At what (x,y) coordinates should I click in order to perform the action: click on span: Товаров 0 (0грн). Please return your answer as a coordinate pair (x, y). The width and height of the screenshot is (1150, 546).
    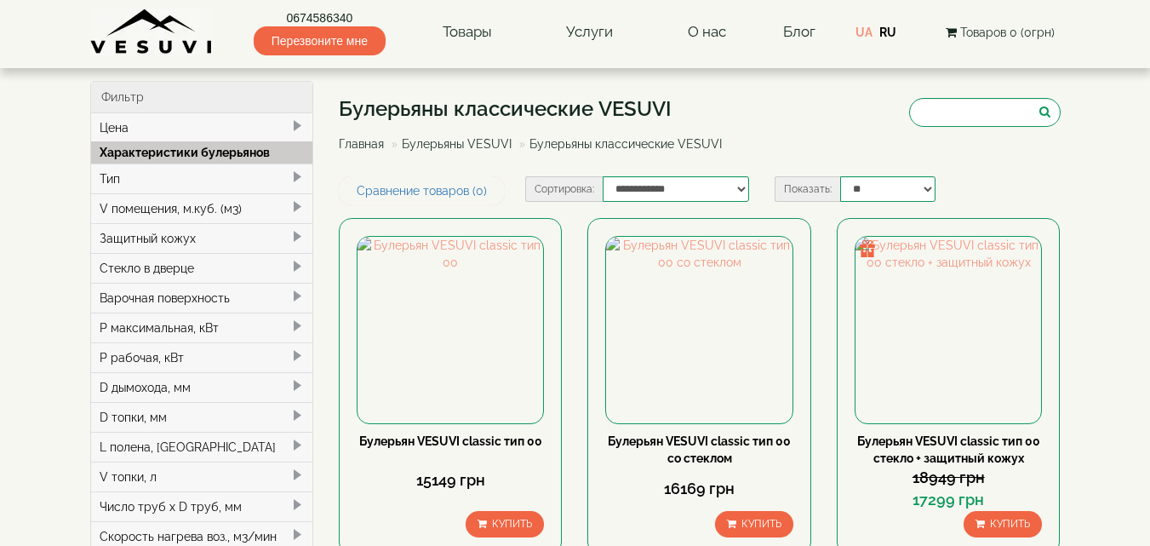
    Looking at the image, I should click on (1007, 32).